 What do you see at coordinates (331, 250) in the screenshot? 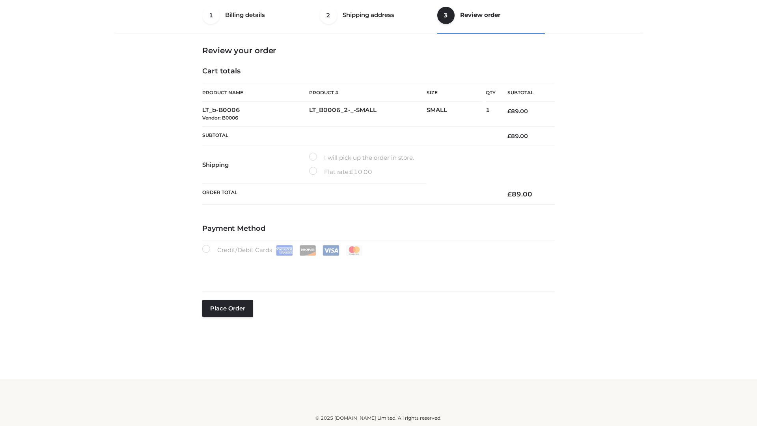
I see `img: Visa` at bounding box center [331, 250].